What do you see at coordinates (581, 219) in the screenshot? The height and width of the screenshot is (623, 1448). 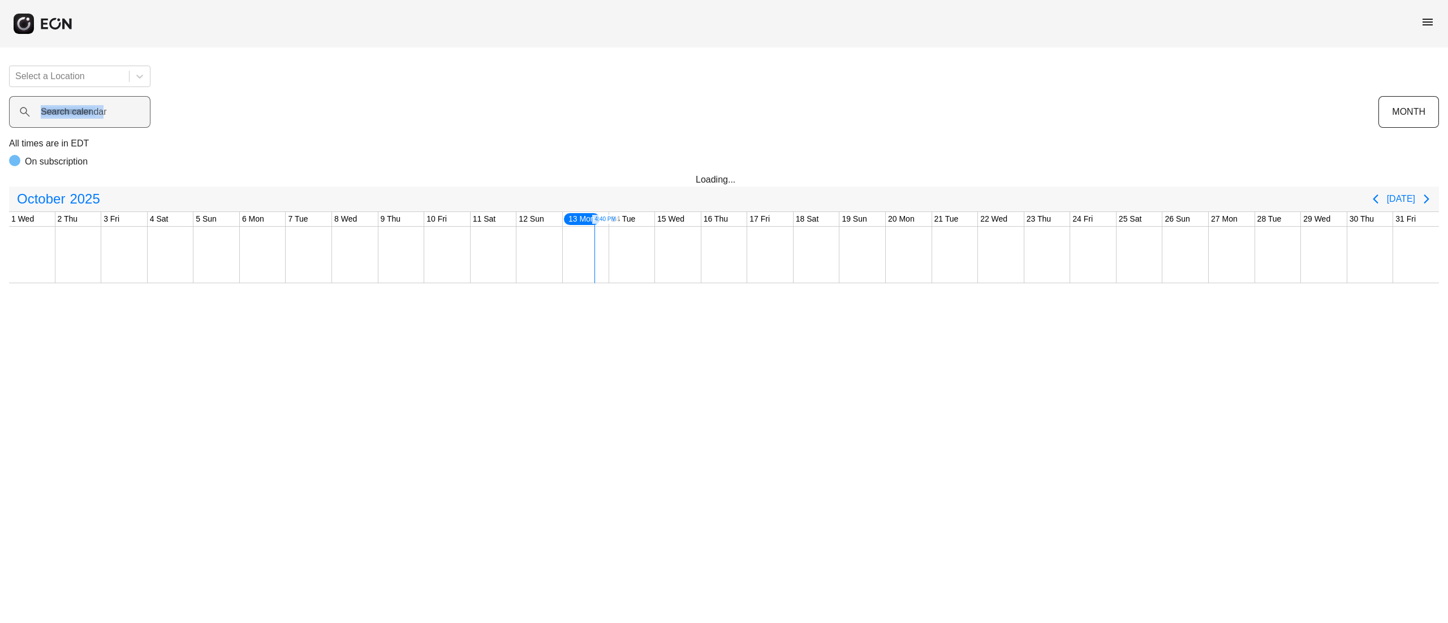 I see `div: 13 Mon` at bounding box center [581, 219].